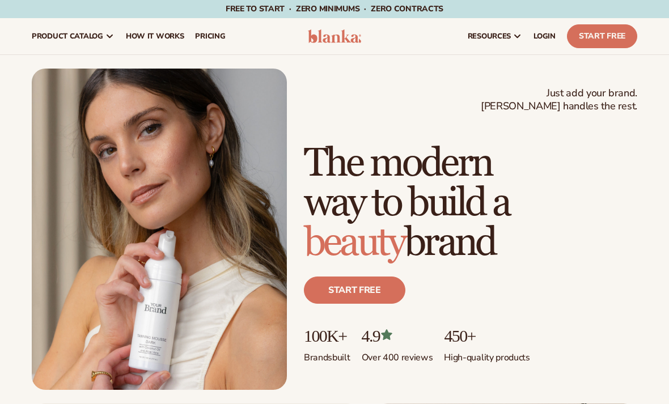 The width and height of the screenshot is (669, 404). Describe the element at coordinates (159, 229) in the screenshot. I see `img: Female holding tanning mousse.` at that location.